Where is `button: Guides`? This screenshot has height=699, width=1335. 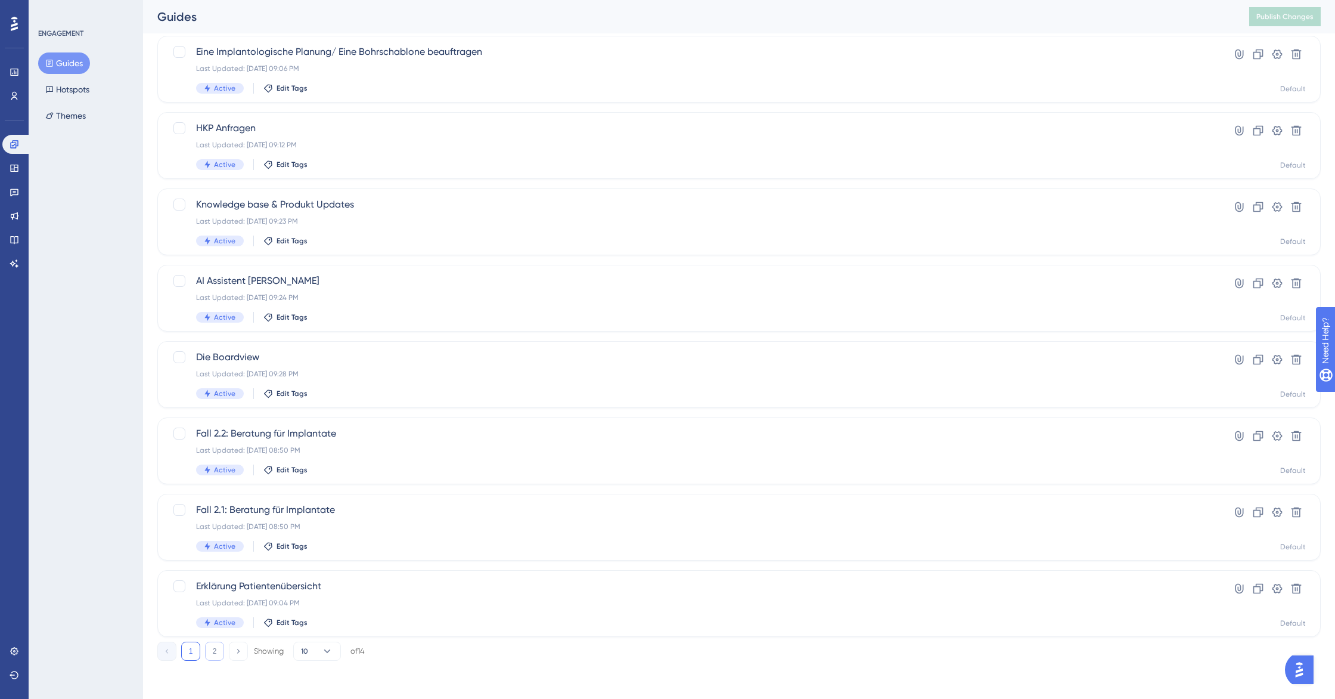
button: Guides is located at coordinates (64, 63).